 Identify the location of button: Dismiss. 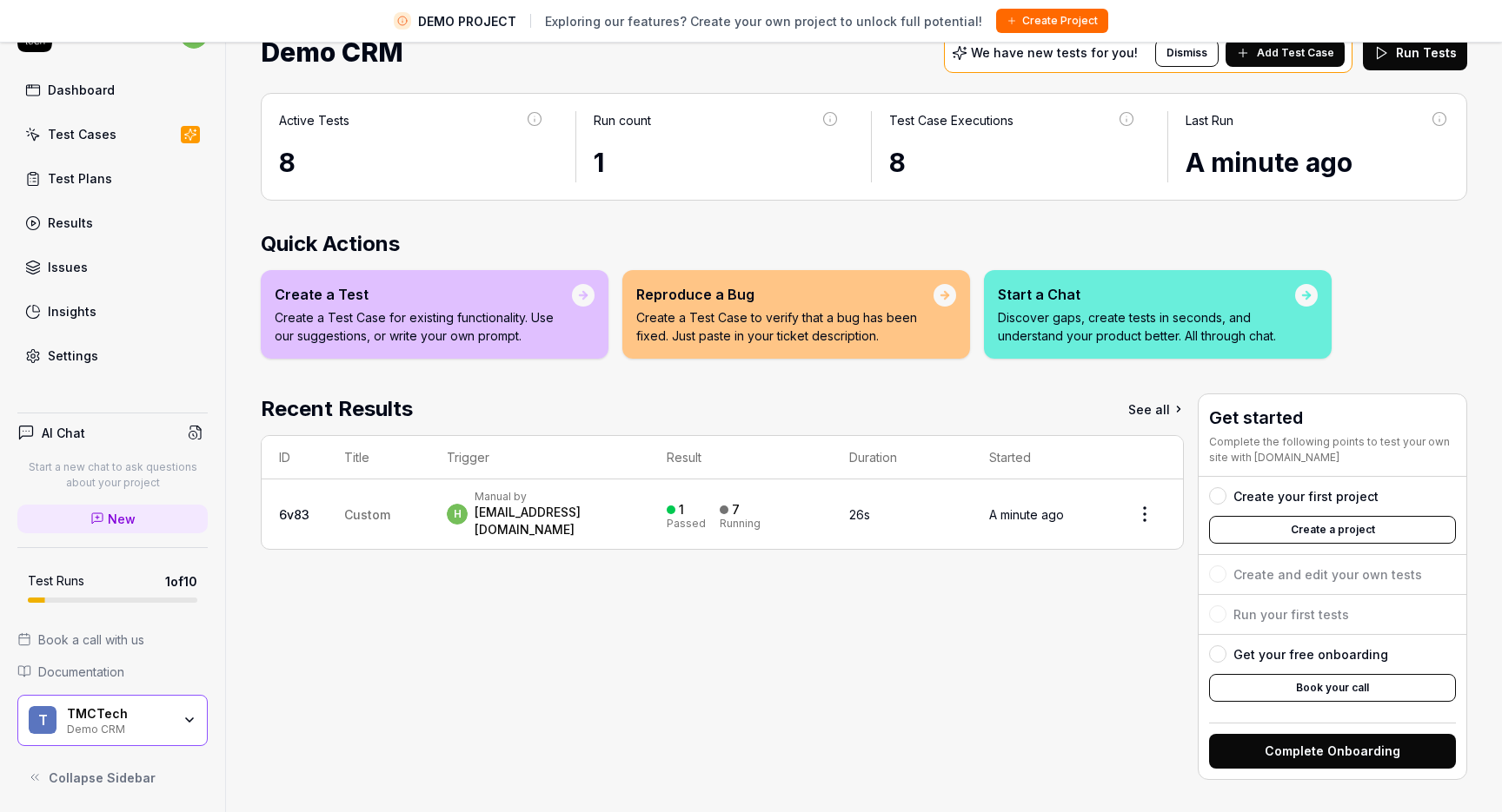
(1187, 53).